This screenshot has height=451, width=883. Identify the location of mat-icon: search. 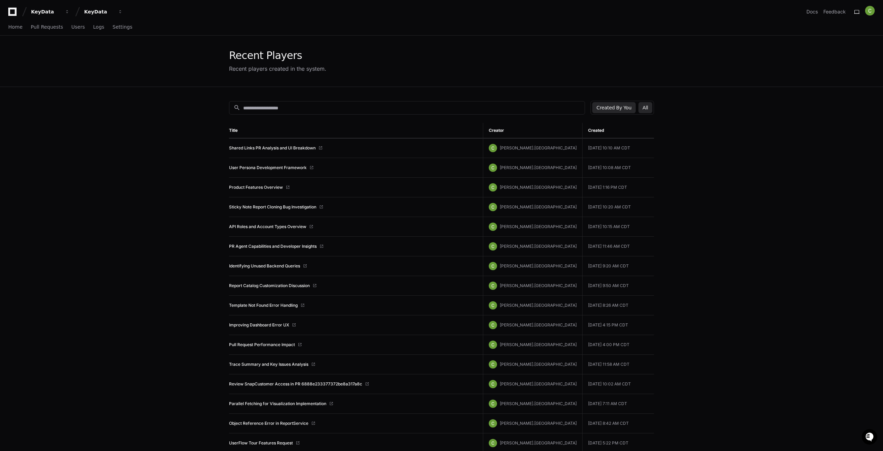
(237, 108).